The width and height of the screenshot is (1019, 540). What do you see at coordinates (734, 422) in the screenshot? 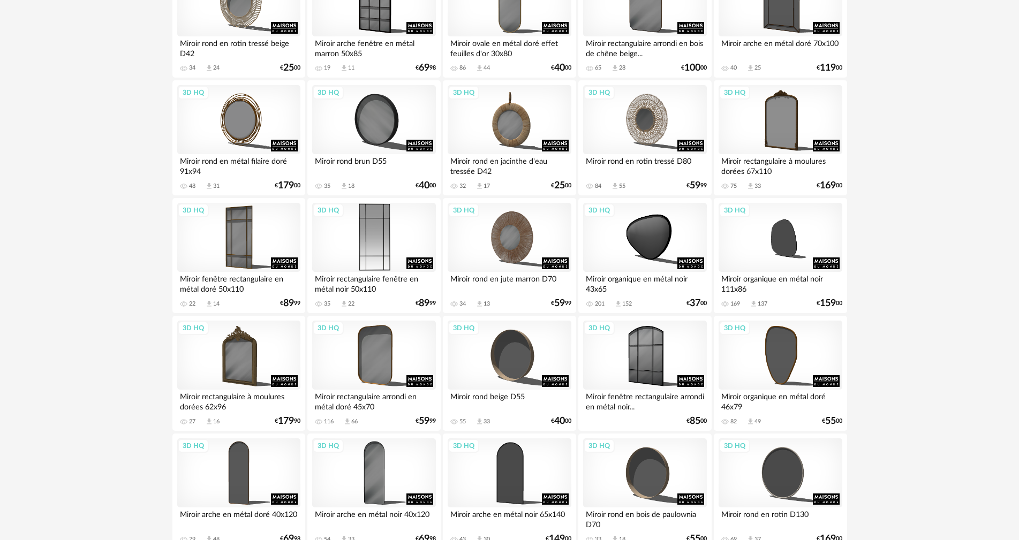
I see `div: 82` at bounding box center [734, 422].